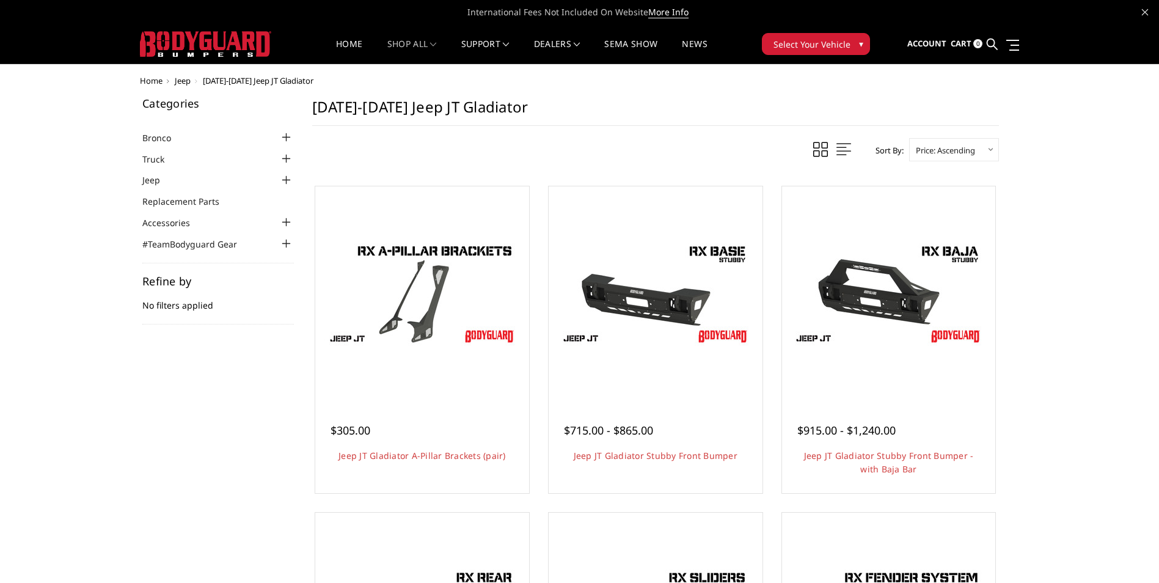  What do you see at coordinates (164, 137) in the screenshot?
I see `a: Bronco` at bounding box center [164, 137].